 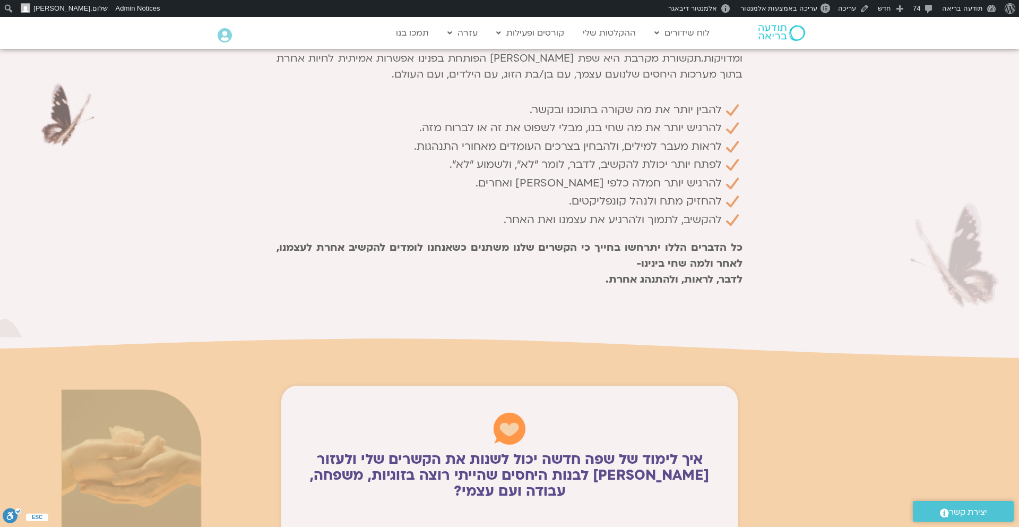 I want to click on span: לראות מעבר למילים, ולהבחין בצרכים העומדים מאחורי התנהגות., so click(x=569, y=147).